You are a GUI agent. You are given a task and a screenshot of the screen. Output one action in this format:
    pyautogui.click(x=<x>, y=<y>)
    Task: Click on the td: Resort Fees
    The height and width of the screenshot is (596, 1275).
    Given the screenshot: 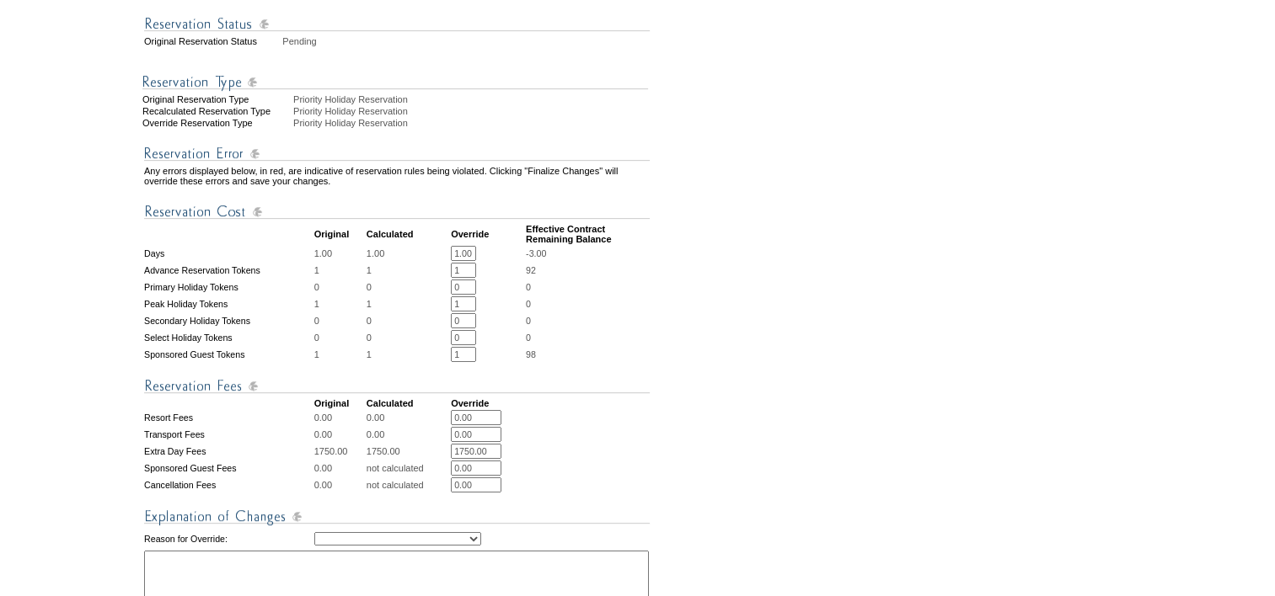 What is the action you would take?
    pyautogui.click(x=228, y=418)
    